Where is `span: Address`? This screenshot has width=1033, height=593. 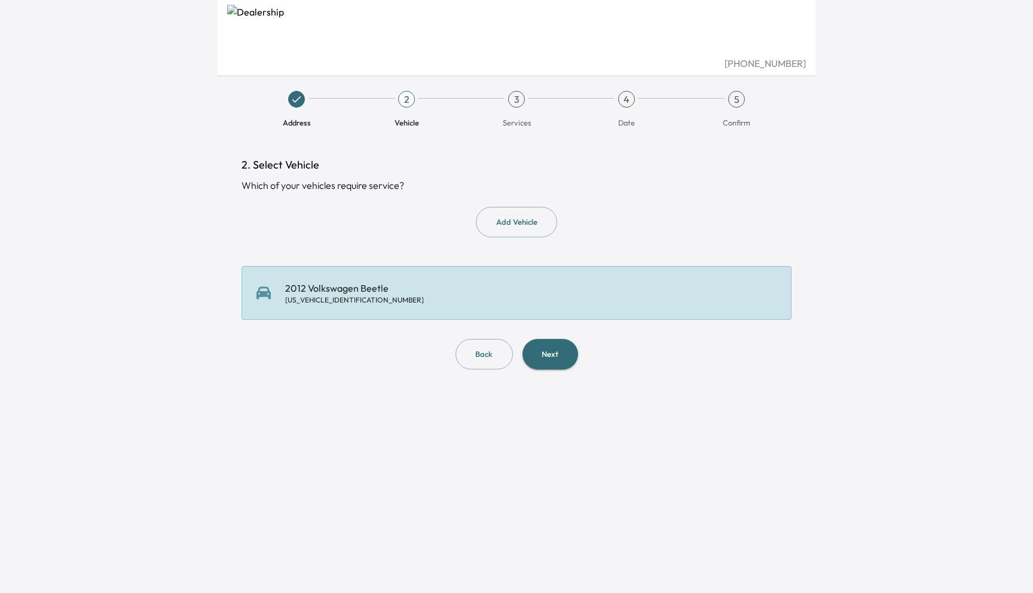
span: Address is located at coordinates (297, 123).